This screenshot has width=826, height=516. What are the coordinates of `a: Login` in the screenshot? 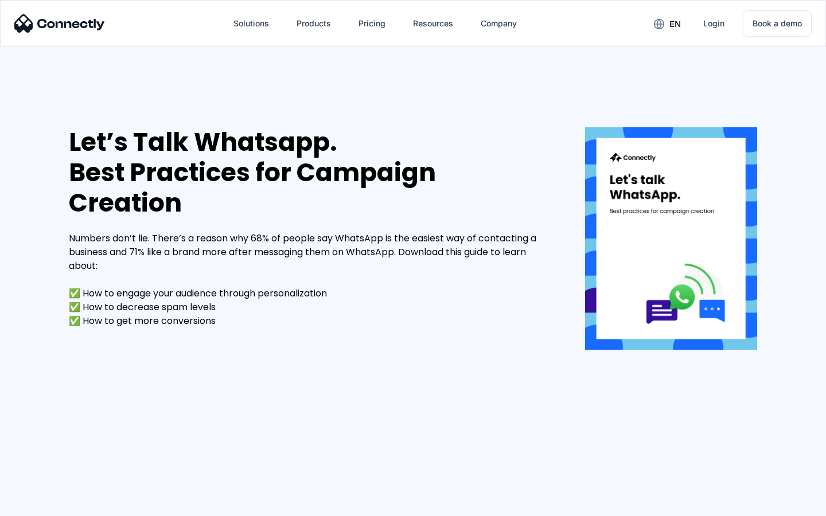 It's located at (713, 24).